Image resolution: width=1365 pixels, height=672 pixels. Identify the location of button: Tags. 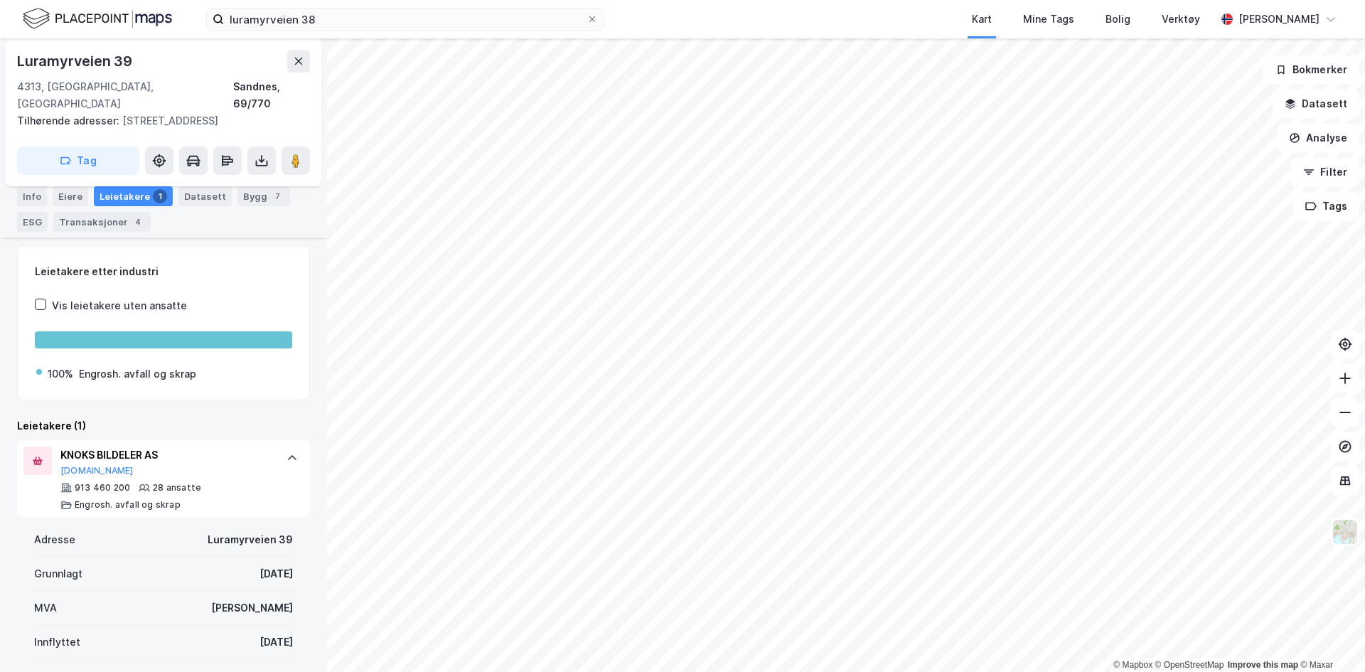
(1326, 206).